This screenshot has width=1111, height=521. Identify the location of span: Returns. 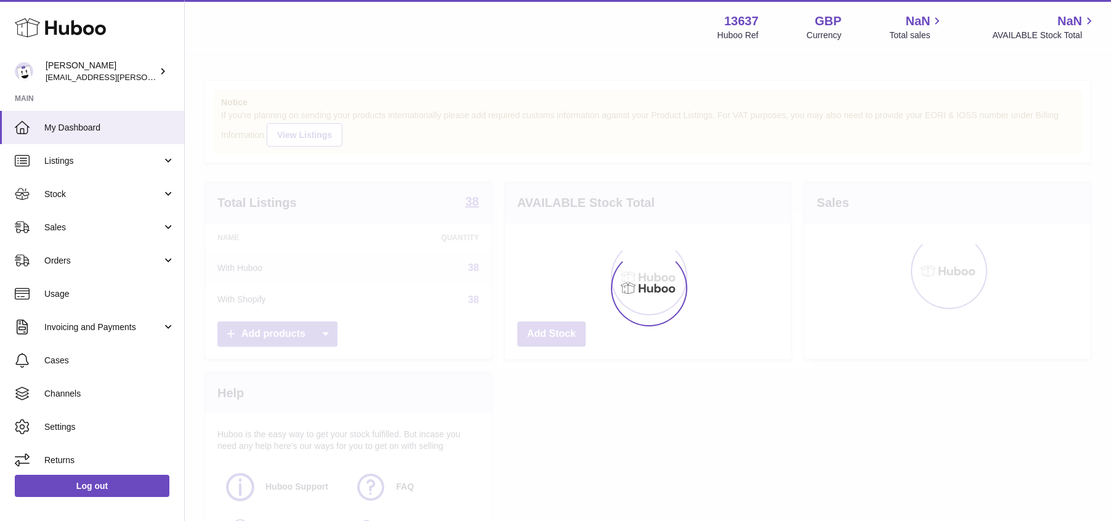
(110, 460).